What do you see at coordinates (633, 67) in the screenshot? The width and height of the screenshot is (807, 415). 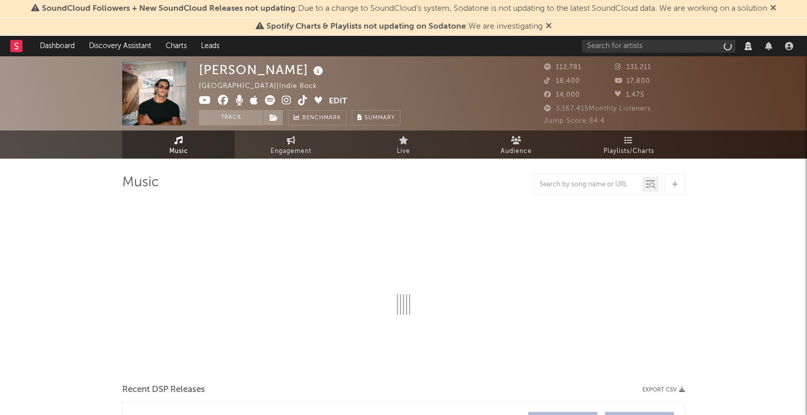 I see `span: 131,211` at bounding box center [633, 67].